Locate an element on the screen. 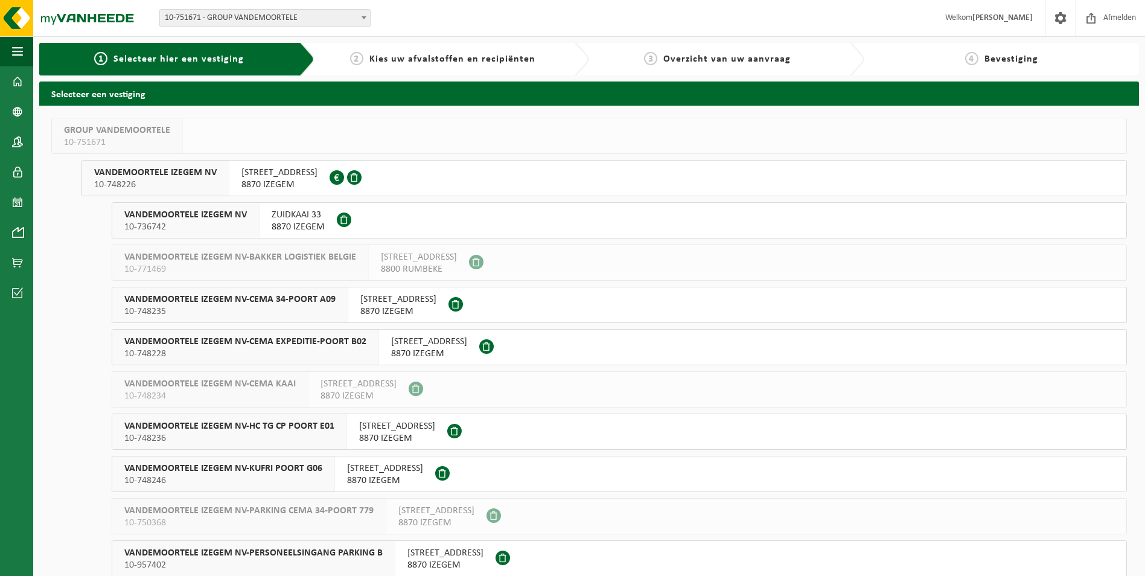 The height and width of the screenshot is (576, 1145). span: 2 is located at coordinates (357, 59).